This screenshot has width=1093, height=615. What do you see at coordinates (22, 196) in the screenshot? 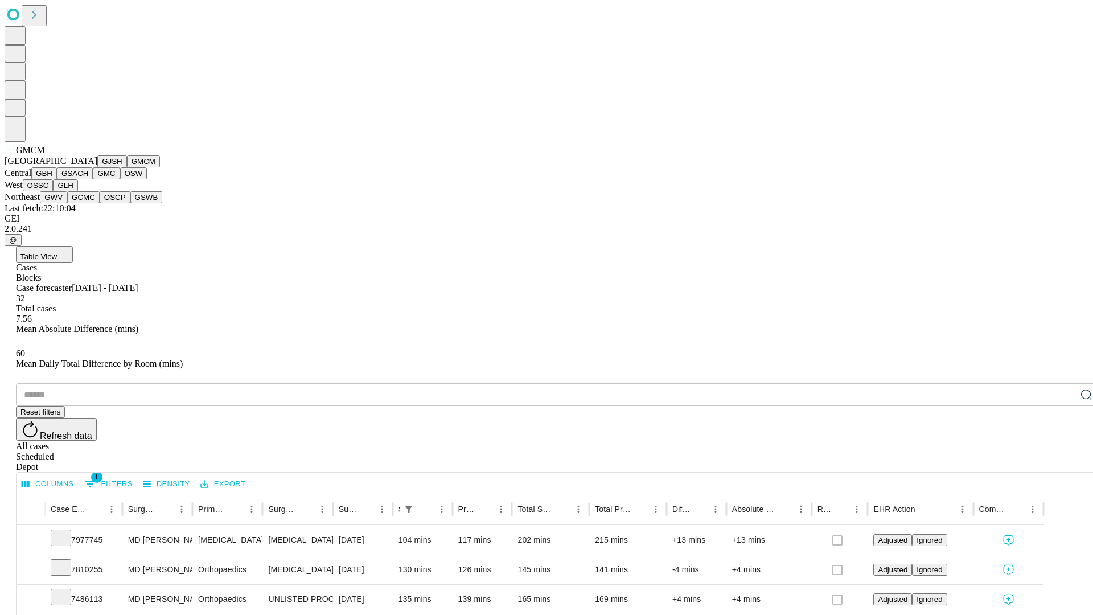
I see `span: Northeast` at bounding box center [22, 196].